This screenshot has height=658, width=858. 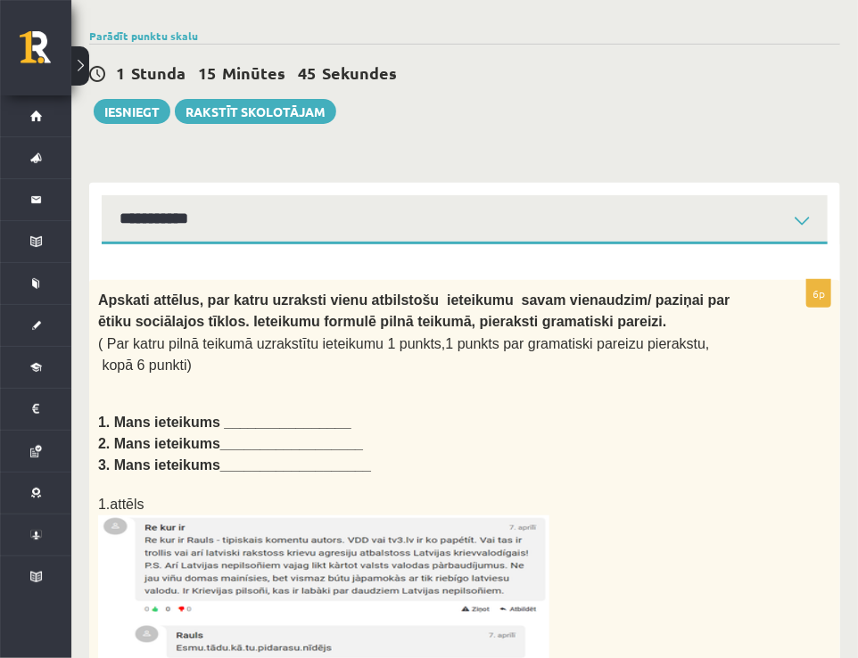 What do you see at coordinates (359, 72) in the screenshot?
I see `span: Sekundes` at bounding box center [359, 72].